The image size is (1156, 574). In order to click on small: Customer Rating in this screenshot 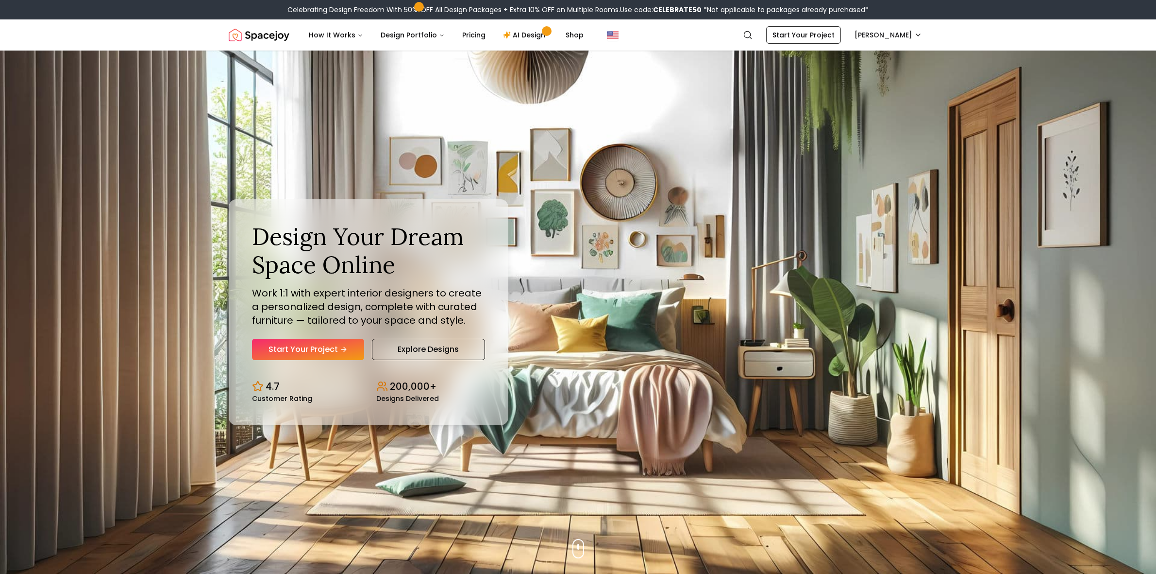, I will do `click(282, 398)`.